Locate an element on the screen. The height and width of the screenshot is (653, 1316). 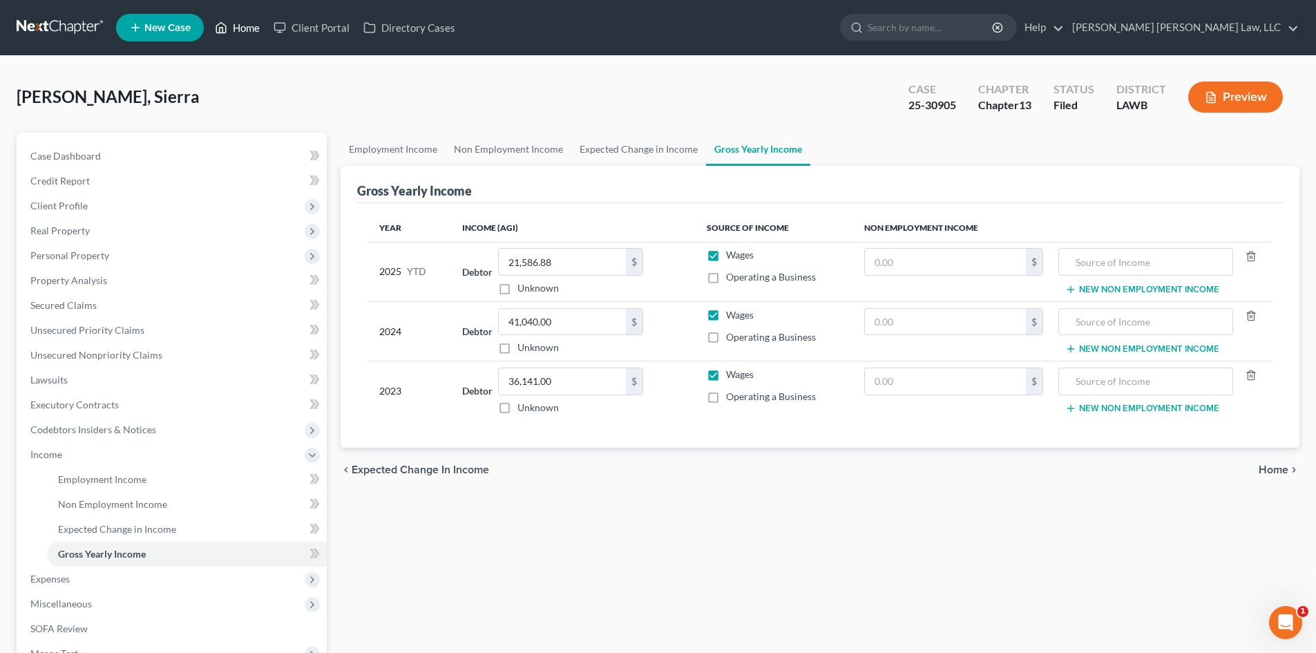
span: SOFA Review is located at coordinates (59, 628).